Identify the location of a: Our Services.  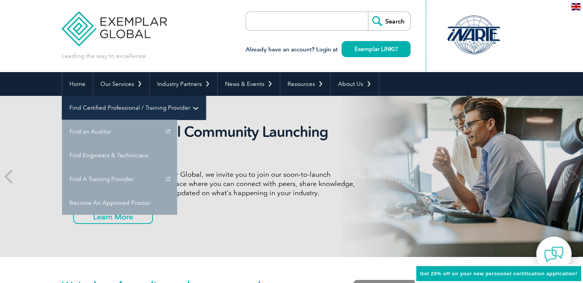
(121, 84).